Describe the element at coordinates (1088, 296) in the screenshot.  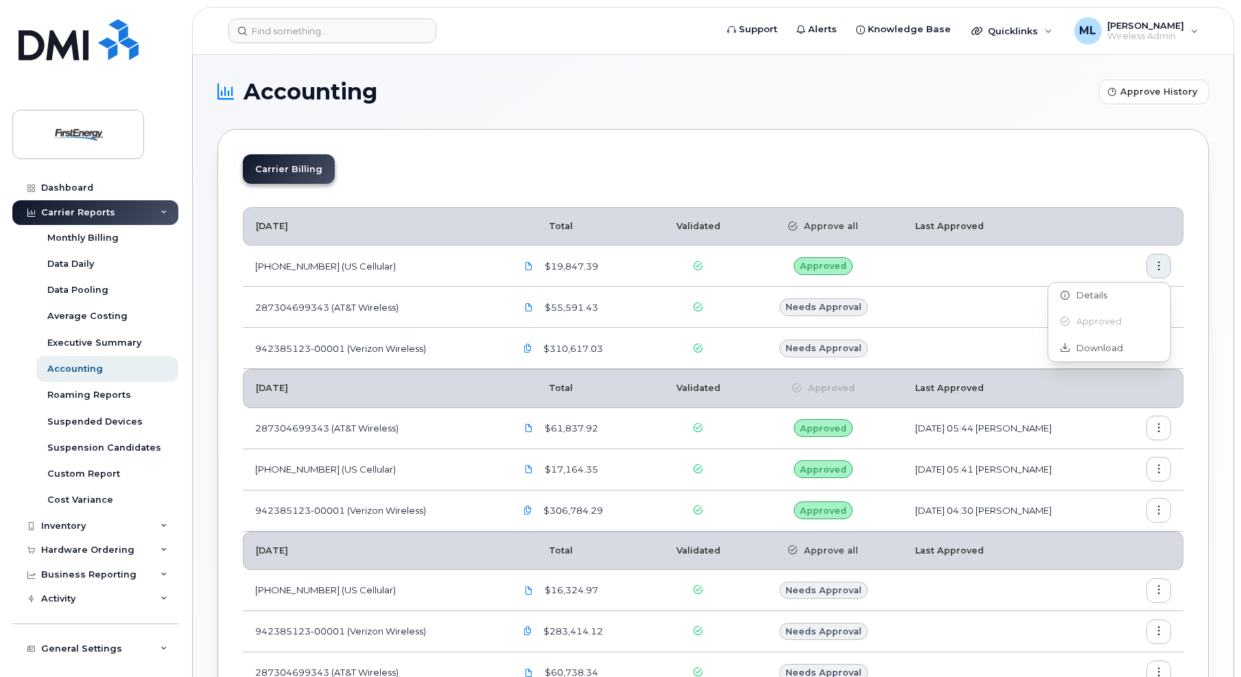
I see `span: Details` at that location.